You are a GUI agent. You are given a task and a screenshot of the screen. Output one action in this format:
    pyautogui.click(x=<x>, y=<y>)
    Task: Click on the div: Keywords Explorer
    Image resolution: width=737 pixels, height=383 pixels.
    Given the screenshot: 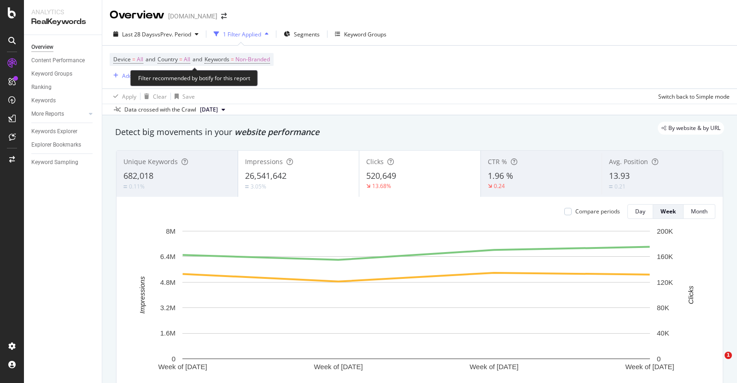 What is the action you would take?
    pyautogui.click(x=54, y=131)
    